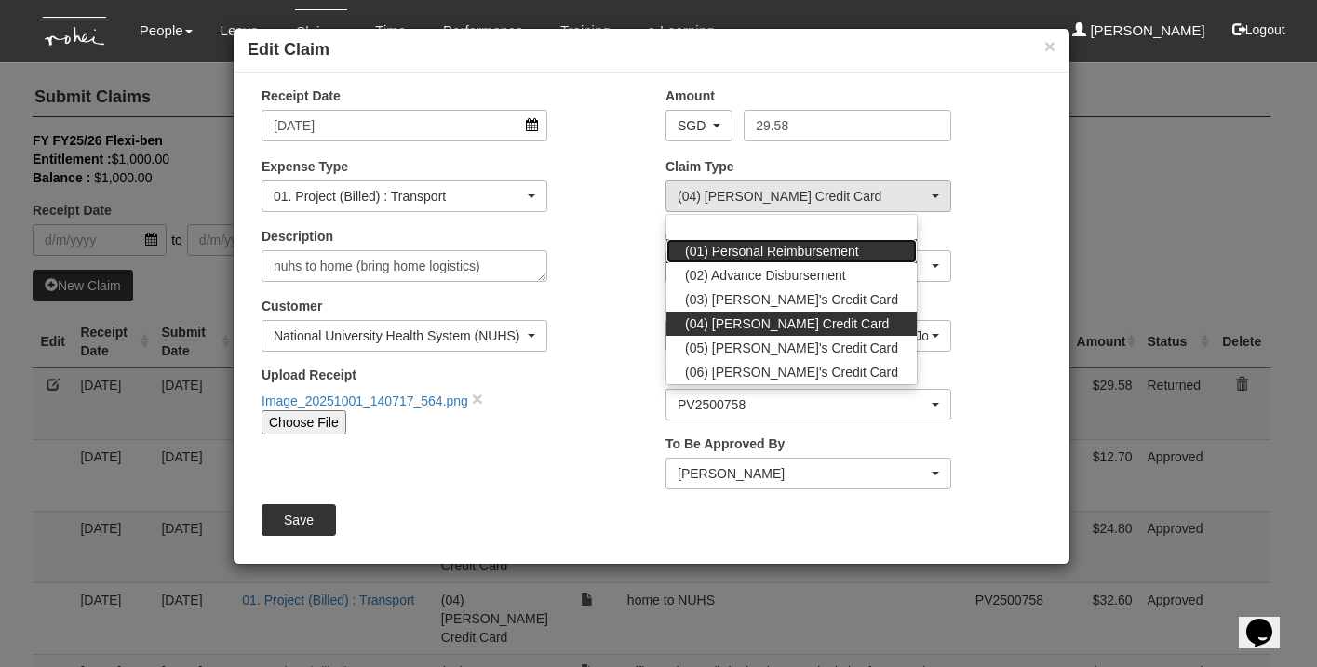  Describe the element at coordinates (404, 126) in the screenshot. I see `input: d/m/yyyy` at that location.